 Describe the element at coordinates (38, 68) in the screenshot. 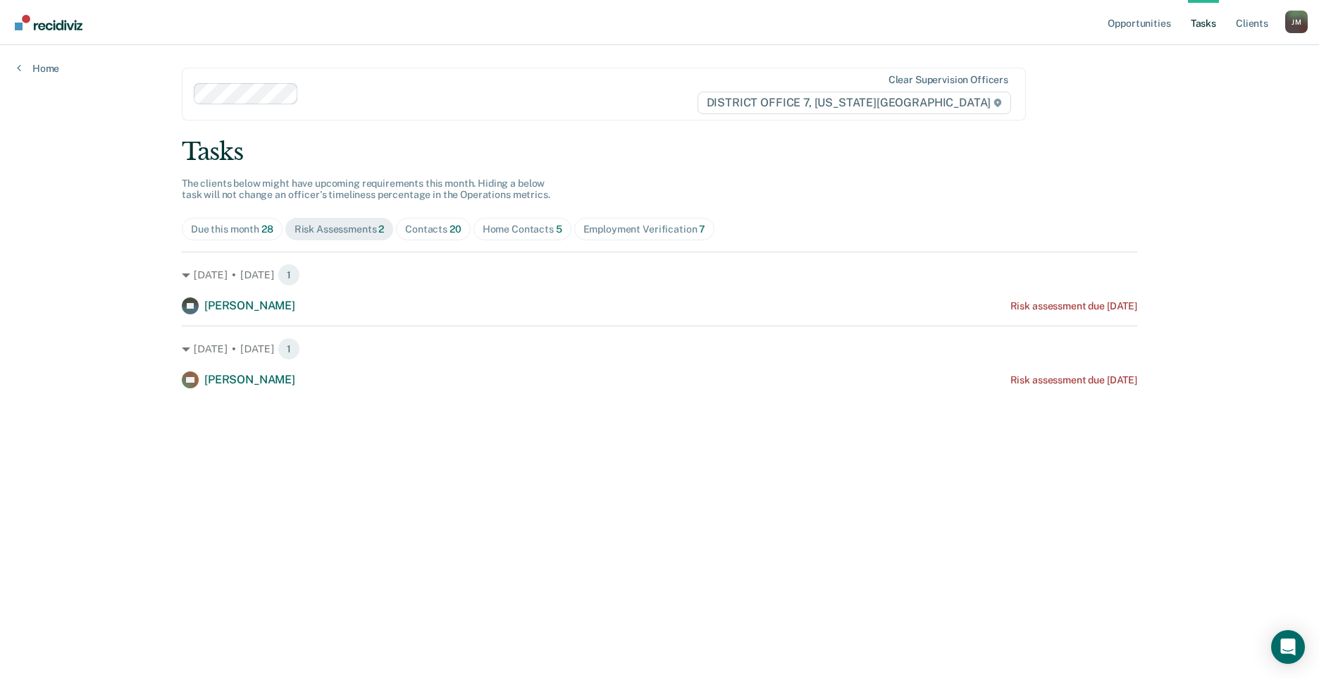

I see `a: Home` at that location.